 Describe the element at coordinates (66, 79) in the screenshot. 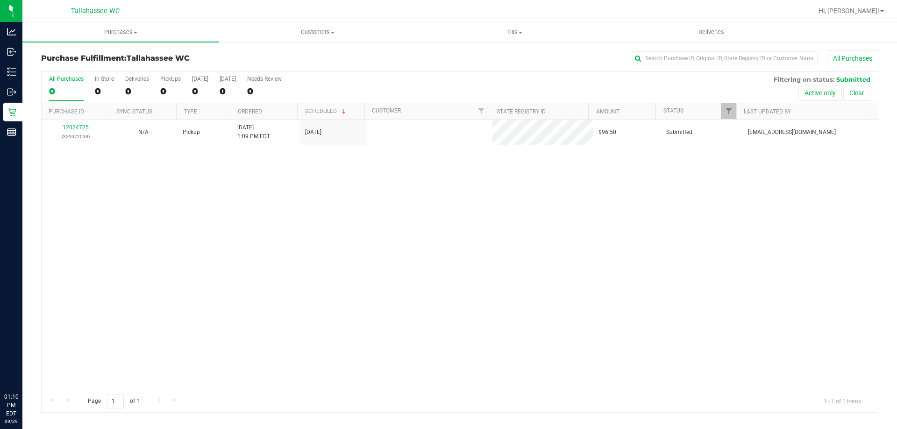

I see `div: All Purchases` at that location.